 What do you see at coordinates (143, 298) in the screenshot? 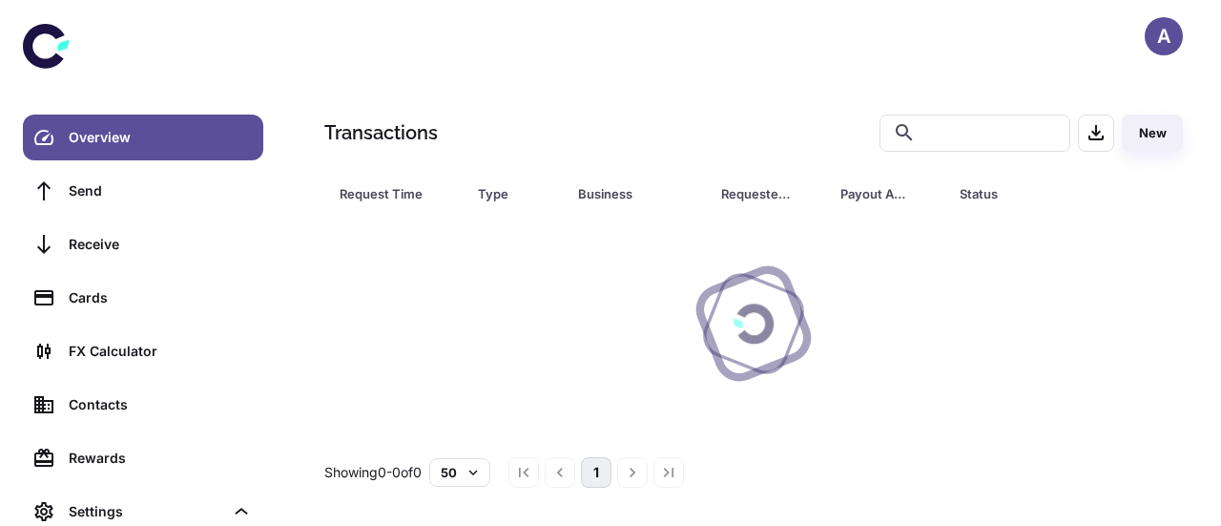
I see `a: Cards` at bounding box center [143, 298].